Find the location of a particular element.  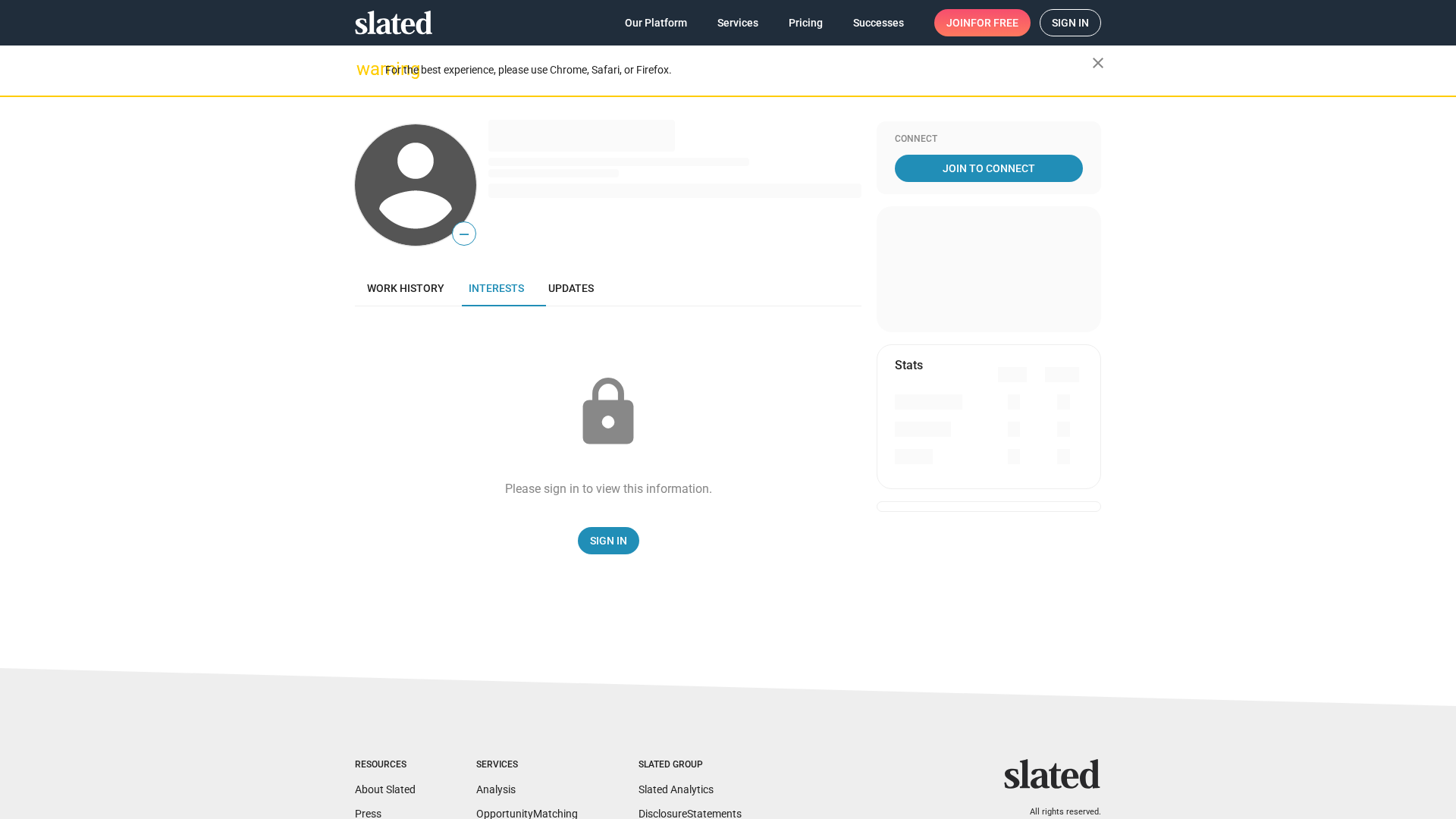

mat-icon: close is located at coordinates (1098, 63).